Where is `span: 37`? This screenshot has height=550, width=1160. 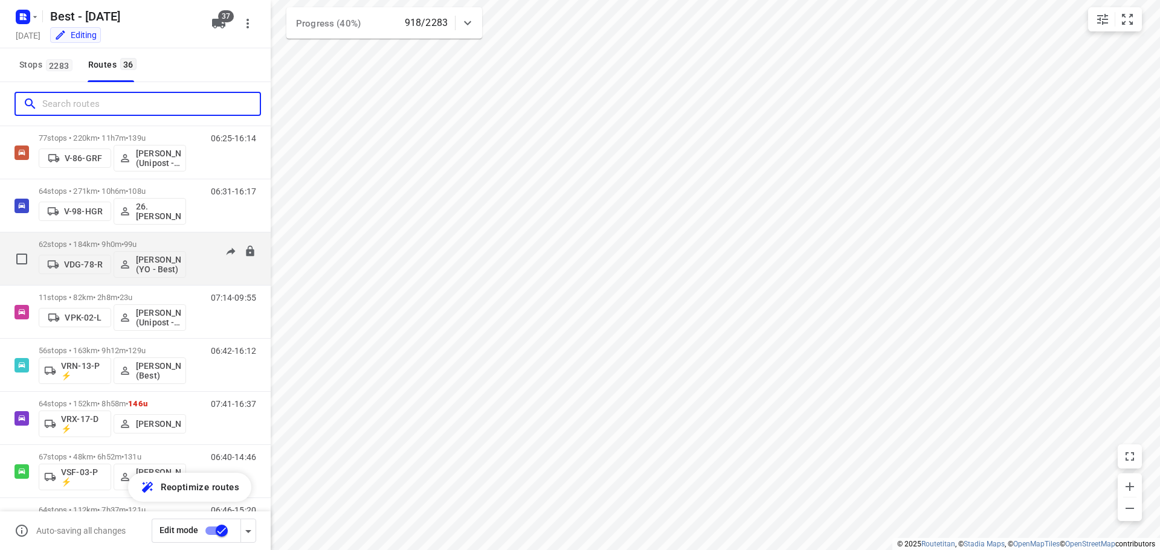 span: 37 is located at coordinates (226, 16).